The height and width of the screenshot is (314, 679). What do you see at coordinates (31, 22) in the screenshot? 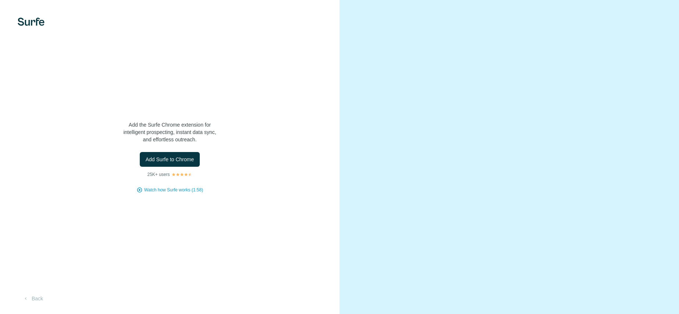
I see `img: Surfe's logo` at bounding box center [31, 22].